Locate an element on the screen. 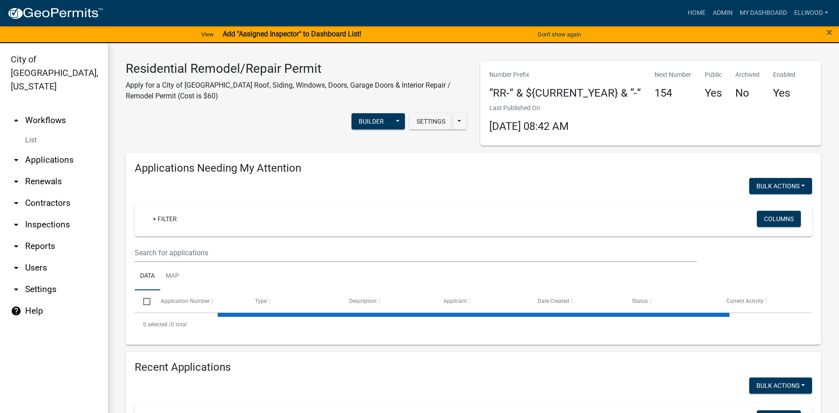  input: Search for applications is located at coordinates (416, 252).